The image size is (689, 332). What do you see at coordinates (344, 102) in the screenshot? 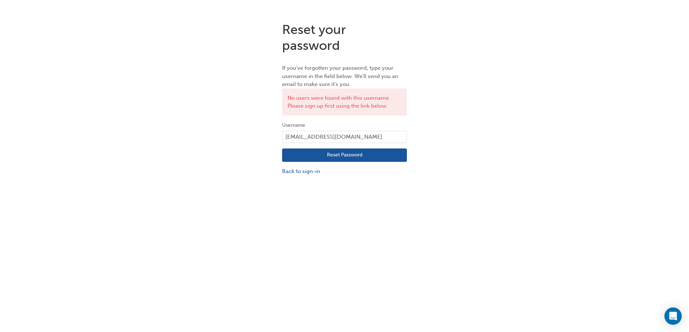
I see `div: No users were found with this username. Please sign up first using the link below.` at bounding box center [344, 102].